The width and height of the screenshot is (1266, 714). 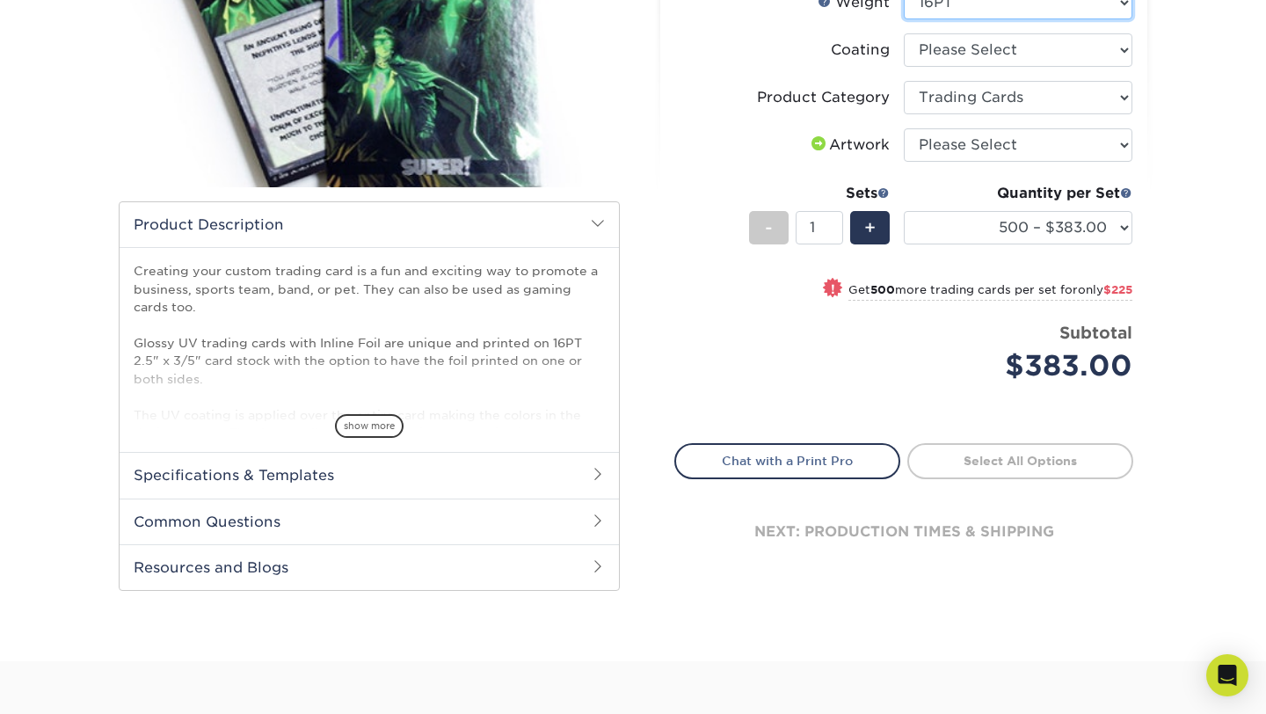 I want to click on span: show more, so click(x=369, y=426).